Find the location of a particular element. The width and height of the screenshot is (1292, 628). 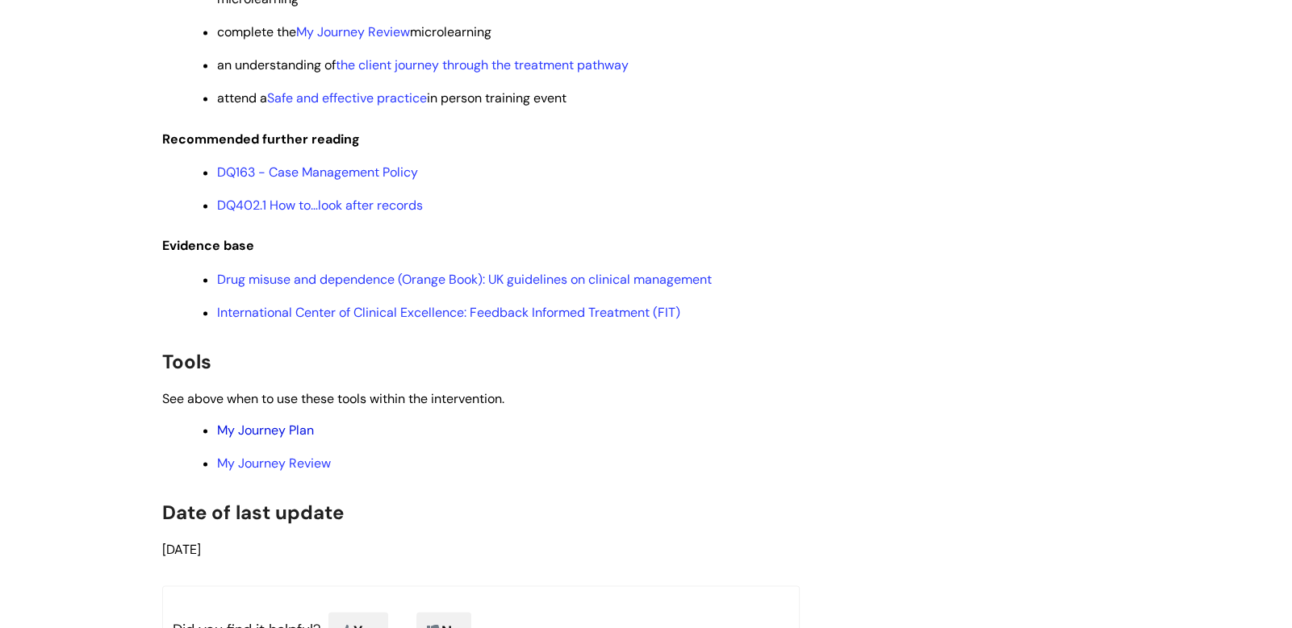

span: Date of last update is located at coordinates (253, 512).